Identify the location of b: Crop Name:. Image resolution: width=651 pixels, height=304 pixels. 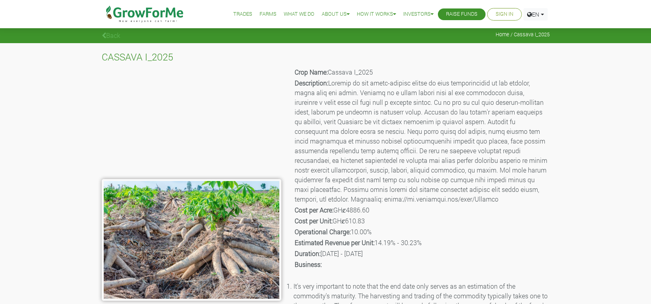
(311, 72).